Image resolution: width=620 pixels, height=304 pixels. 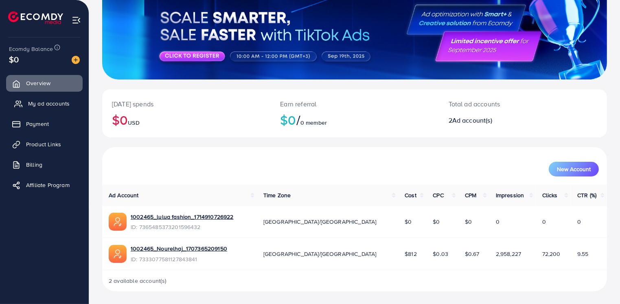 What do you see at coordinates (552, 254) in the screenshot?
I see `span: 72,200` at bounding box center [552, 254].